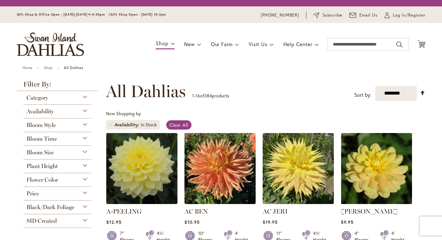  Describe the element at coordinates (124, 212) in the screenshot. I see `a: A-PEELING` at that location.